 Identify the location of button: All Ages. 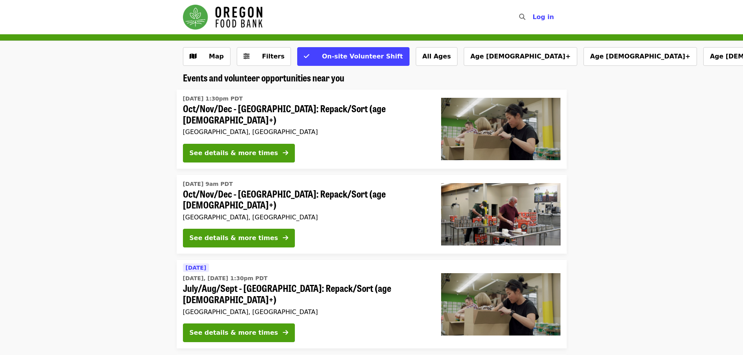
(436, 57).